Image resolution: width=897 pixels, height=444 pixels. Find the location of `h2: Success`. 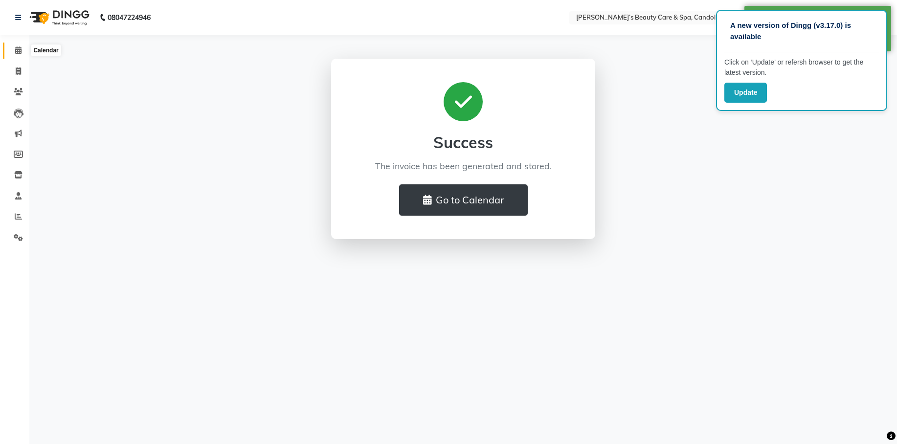

h2: Success is located at coordinates (463, 142).